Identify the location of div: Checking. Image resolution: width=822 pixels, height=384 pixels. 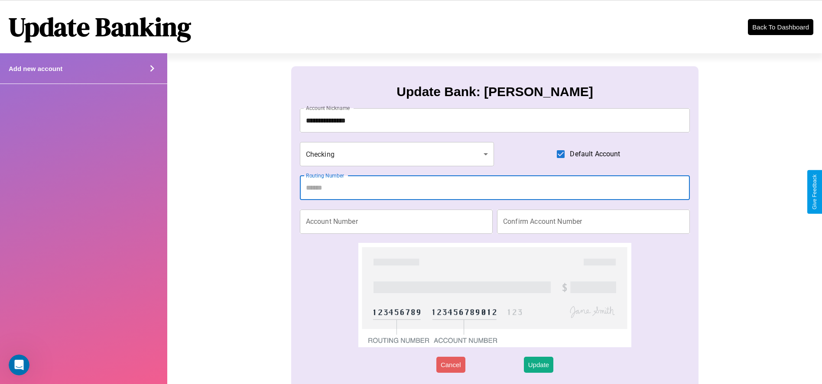
(397, 154).